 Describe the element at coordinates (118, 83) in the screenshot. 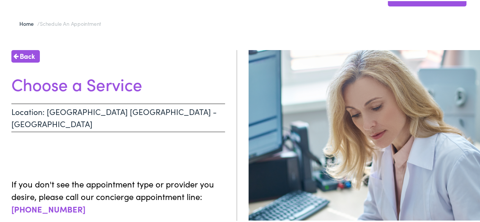

I see `h1: Choose a Service` at that location.